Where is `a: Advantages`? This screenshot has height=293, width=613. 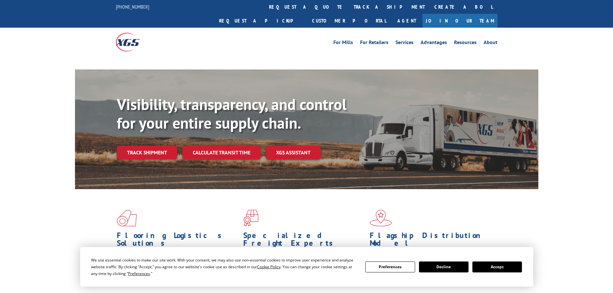
a: Advantages is located at coordinates (434, 43).